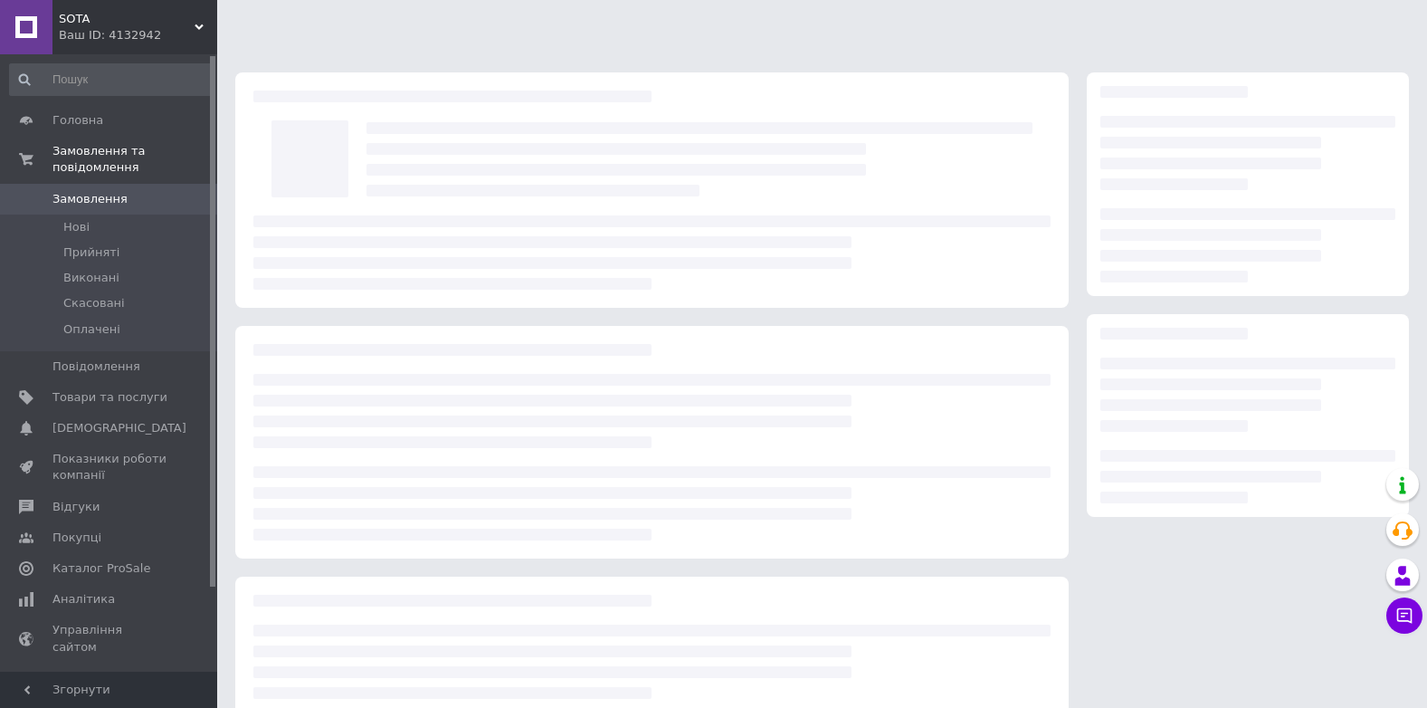  Describe the element at coordinates (76, 227) in the screenshot. I see `span: Нові` at that location.